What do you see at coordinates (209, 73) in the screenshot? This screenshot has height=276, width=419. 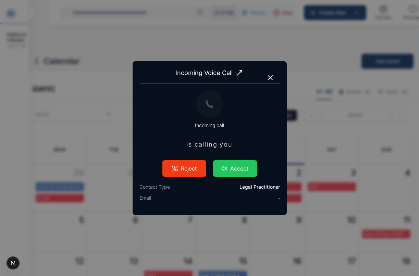 I see `span: Incoming Voice Call` at bounding box center [209, 73].